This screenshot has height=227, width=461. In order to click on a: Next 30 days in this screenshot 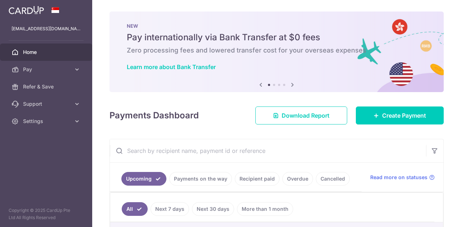, I will do `click(213, 209)`.